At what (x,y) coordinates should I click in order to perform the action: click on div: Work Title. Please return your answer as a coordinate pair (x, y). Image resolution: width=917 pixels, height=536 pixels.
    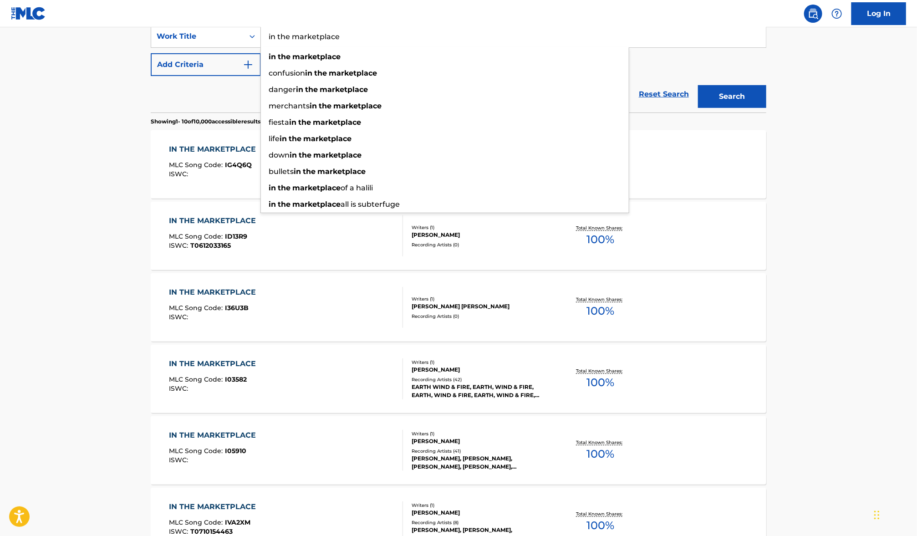
    Looking at the image, I should click on (198, 36).